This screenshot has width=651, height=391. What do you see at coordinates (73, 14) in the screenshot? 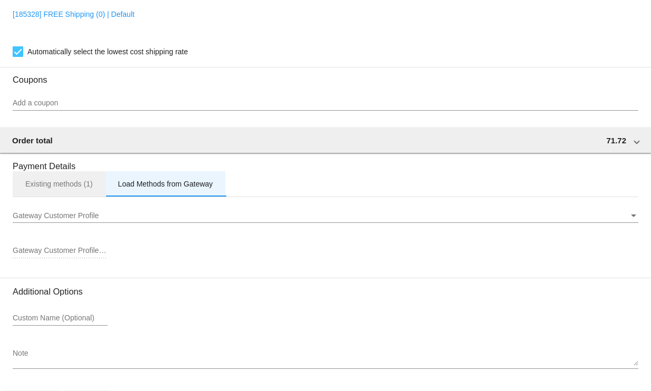
I see `a: [185328] FREE Shipping (0) | Default` at bounding box center [73, 14].